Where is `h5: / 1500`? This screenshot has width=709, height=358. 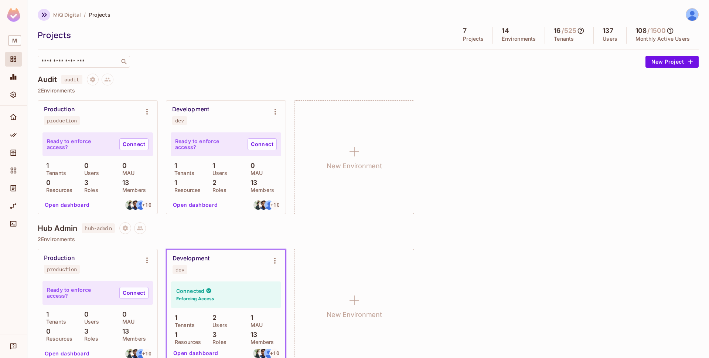 h5: / 1500 is located at coordinates (656, 31).